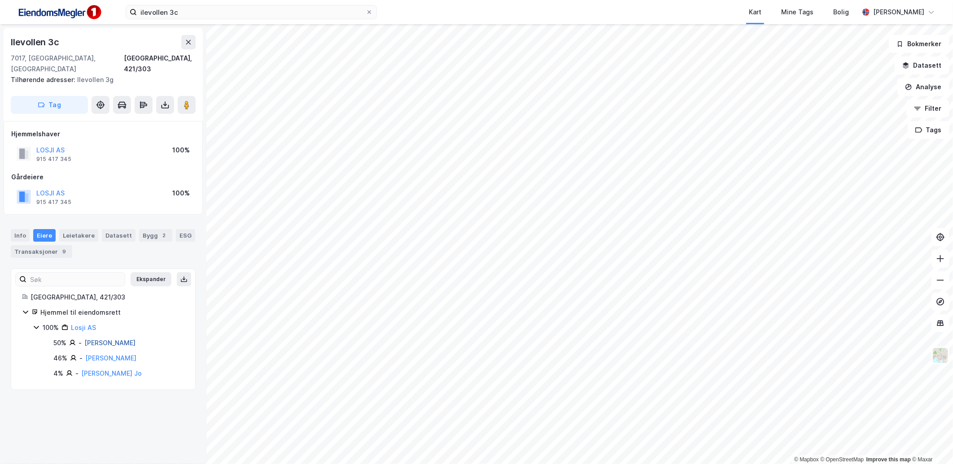 The height and width of the screenshot is (464, 953). I want to click on div: Gårdeiere, so click(103, 177).